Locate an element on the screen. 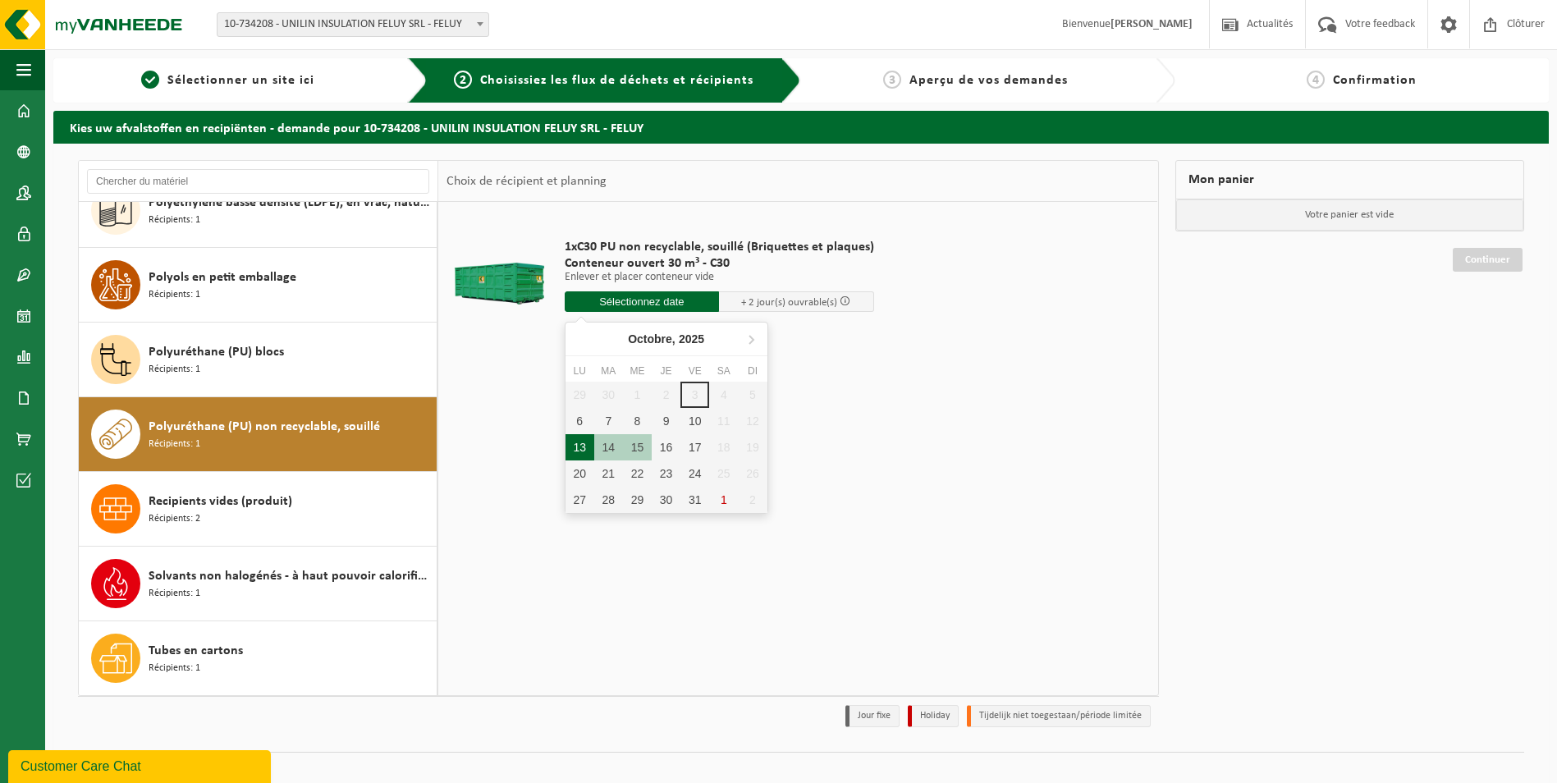  span: Aperçu de vos demandes is located at coordinates (988, 80).